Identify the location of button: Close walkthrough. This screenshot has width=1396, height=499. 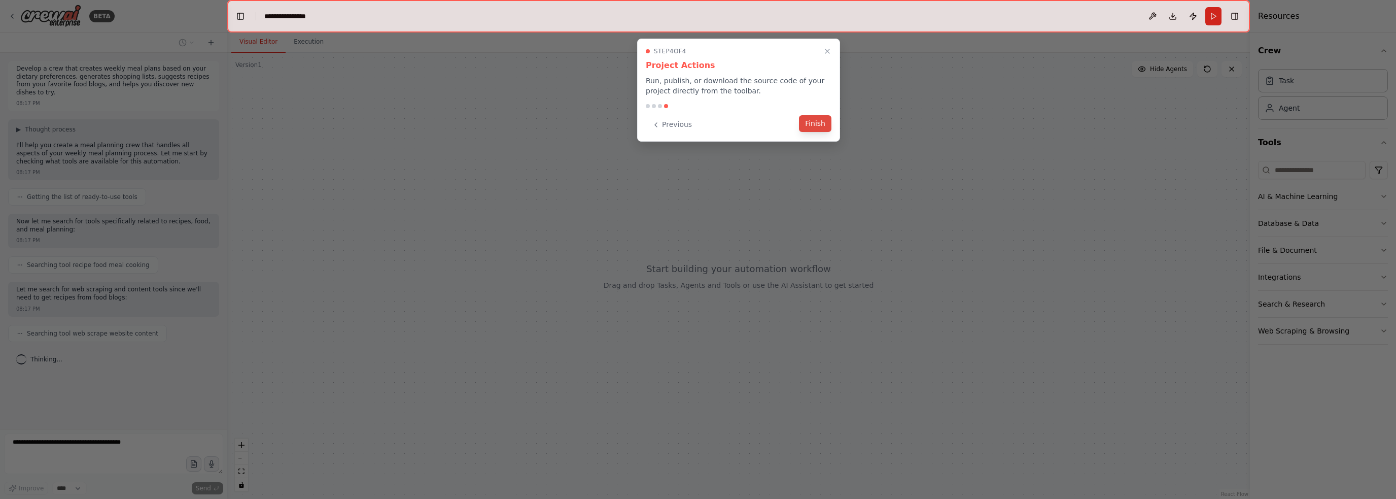
(828, 51).